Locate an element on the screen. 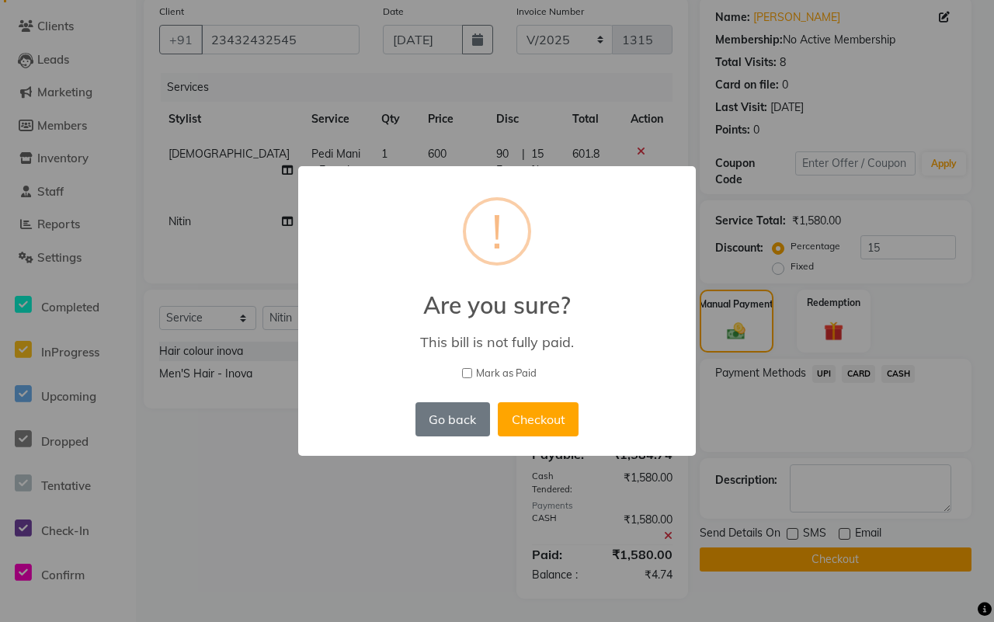 The image size is (994, 622). input: Mark as Paid is located at coordinates (467, 373).